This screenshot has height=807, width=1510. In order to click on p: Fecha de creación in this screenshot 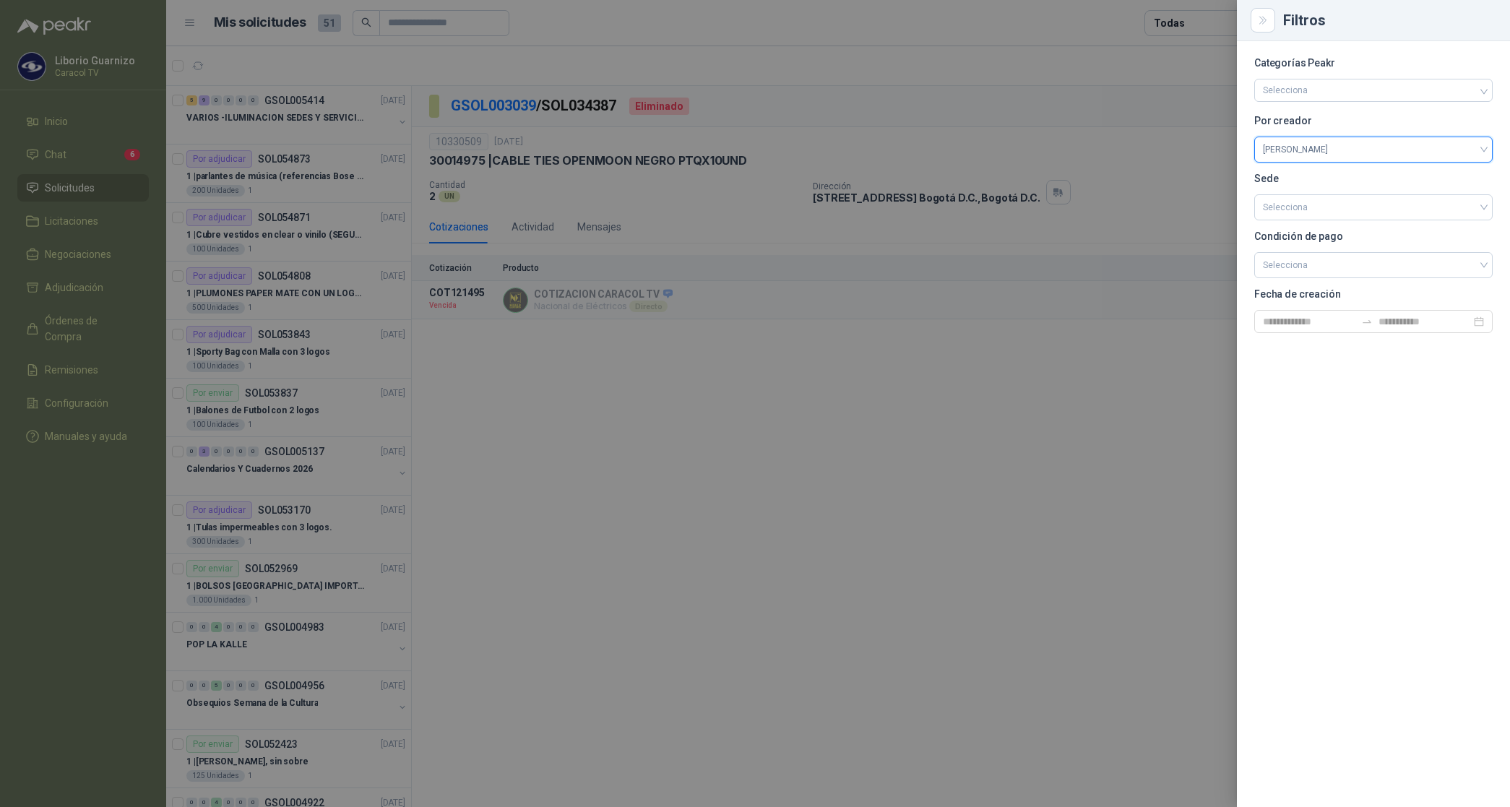, I will do `click(1374, 294)`.